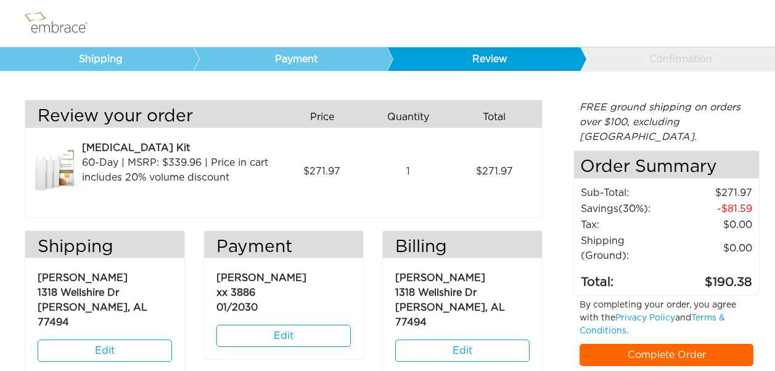 Image resolution: width=775 pixels, height=371 pixels. Describe the element at coordinates (178, 170) in the screenshot. I see `div: 60-Day | MSRP: $339.96 | Price in cart includes 20% volume discount` at that location.